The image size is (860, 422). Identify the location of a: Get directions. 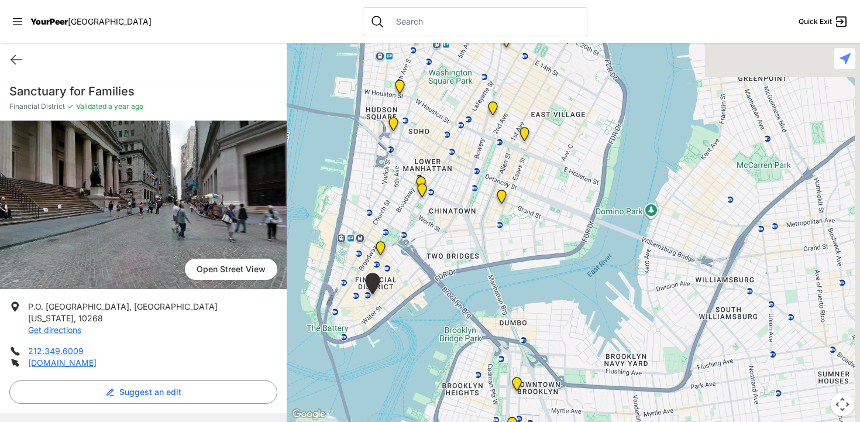
(54, 329).